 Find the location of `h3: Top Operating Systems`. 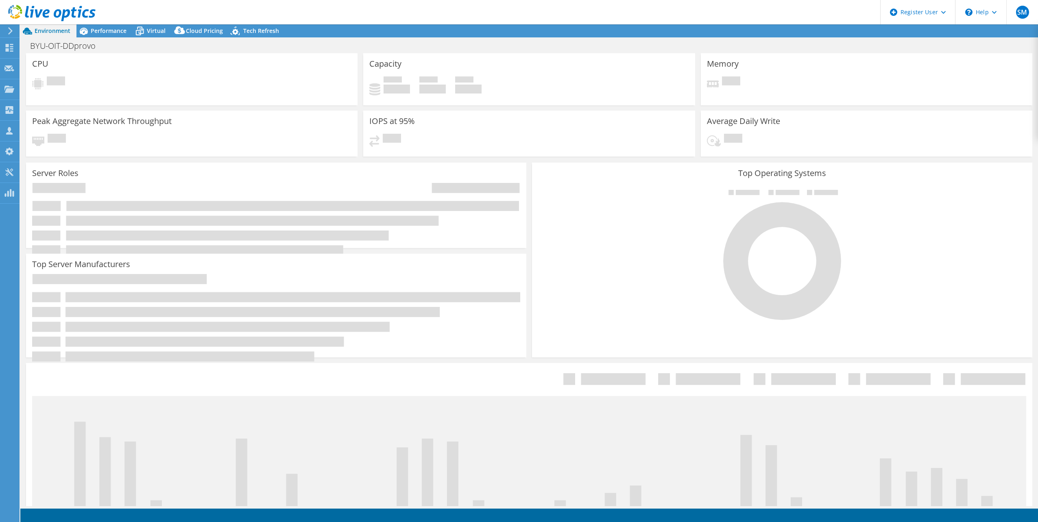

h3: Top Operating Systems is located at coordinates (782, 173).